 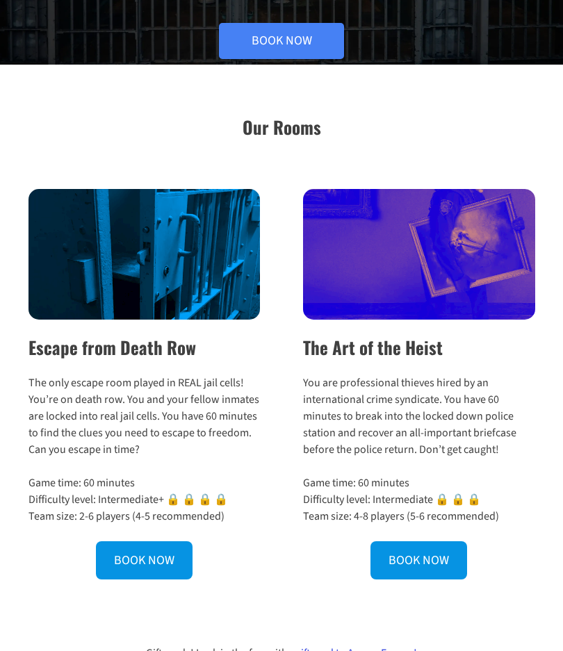 What do you see at coordinates (145, 417) in the screenshot?
I see `p: The only escape room played in REAL jail cells! You’re on death row. You and your fellow inmates ...` at bounding box center [145, 417].